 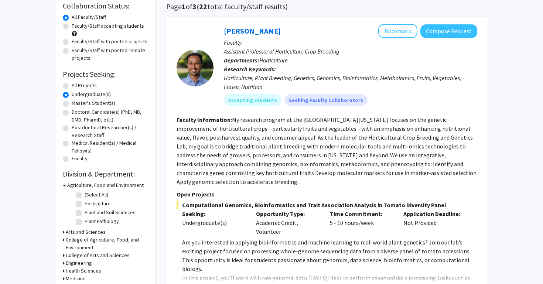 I want to click on label: Master's Student(s), so click(x=93, y=103).